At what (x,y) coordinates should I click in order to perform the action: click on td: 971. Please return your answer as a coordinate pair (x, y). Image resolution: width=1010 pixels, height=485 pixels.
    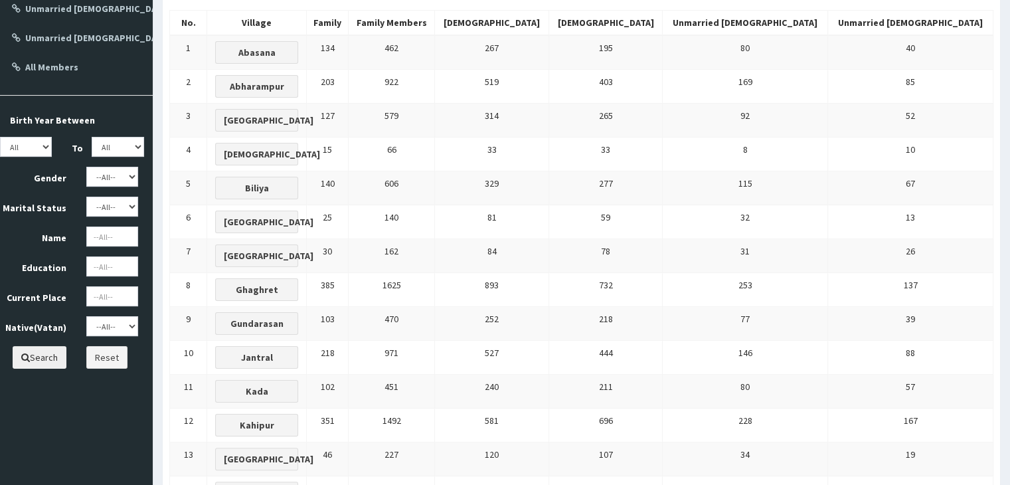
    Looking at the image, I should click on (391, 357).